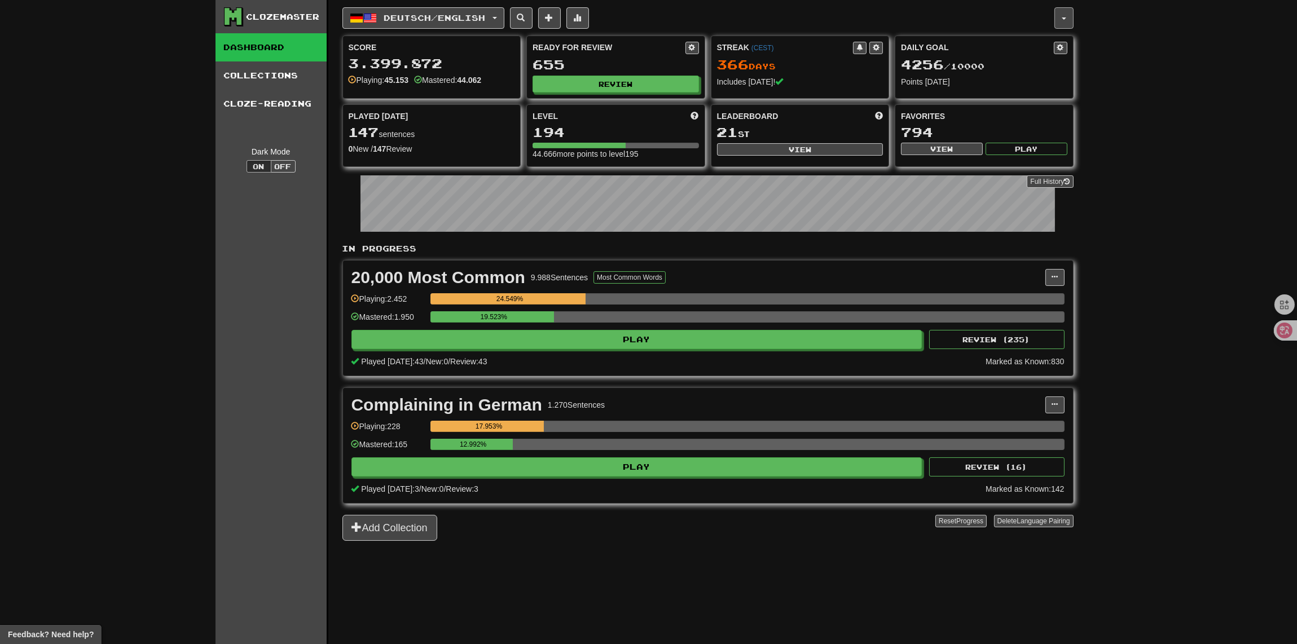 This screenshot has width=1297, height=644. Describe the element at coordinates (379, 149) in the screenshot. I see `strong: 147` at that location.